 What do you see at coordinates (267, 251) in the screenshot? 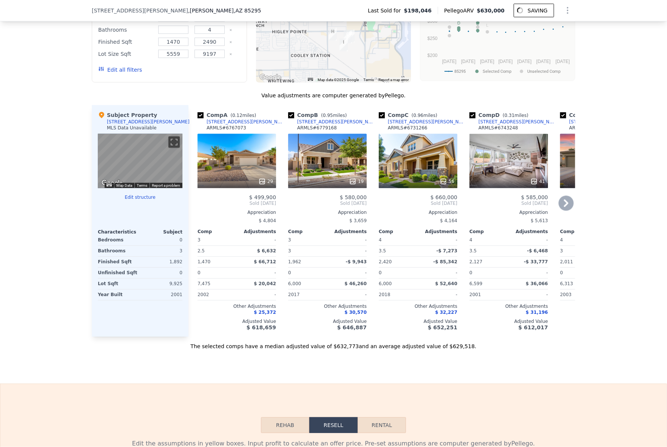
I see `span: $ 6,632` at bounding box center [267, 251].